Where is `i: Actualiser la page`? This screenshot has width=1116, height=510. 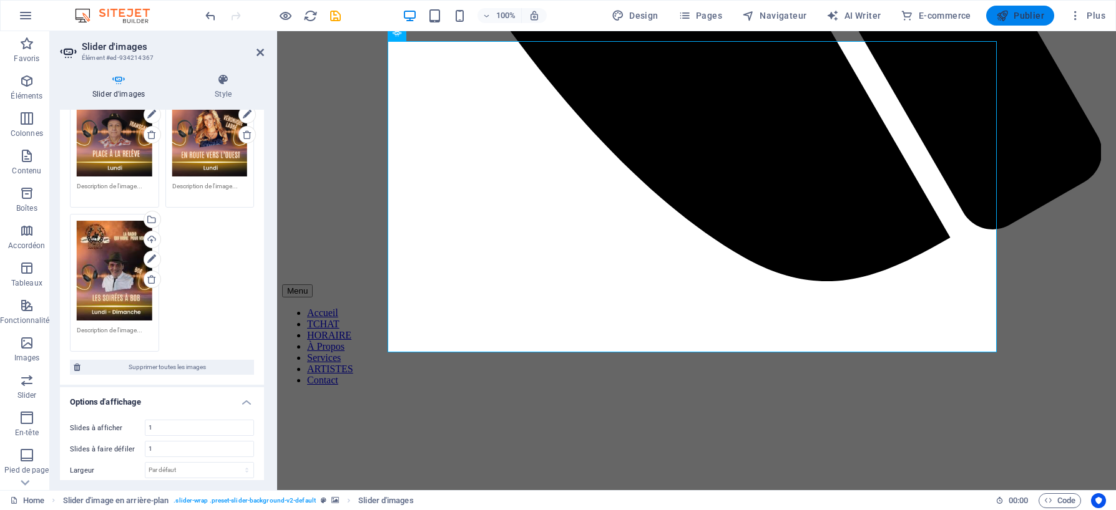
i: Actualiser la page is located at coordinates (310, 16).